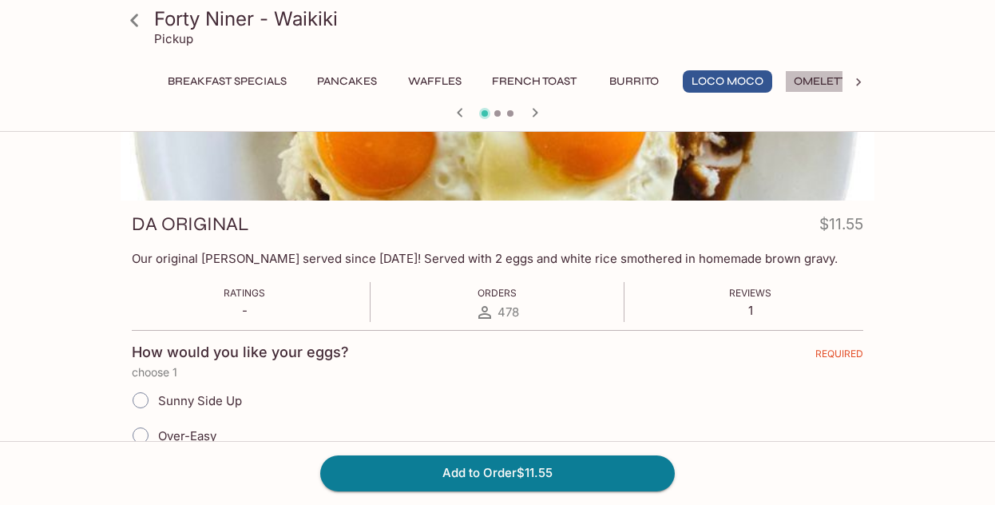 The height and width of the screenshot is (505, 995). What do you see at coordinates (534, 81) in the screenshot?
I see `button: French Toast` at bounding box center [534, 81].